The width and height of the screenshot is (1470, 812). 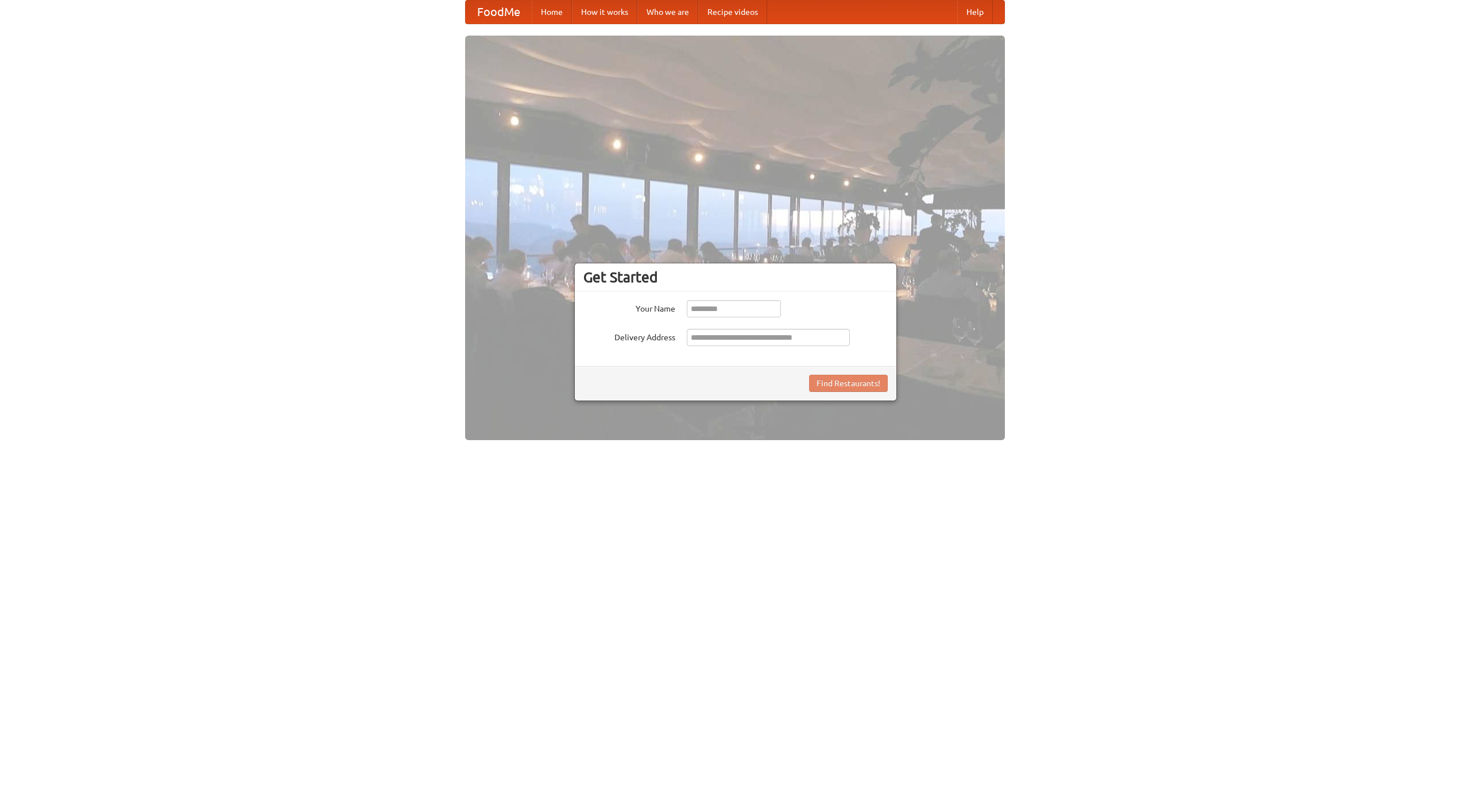 I want to click on label: Your Name, so click(x=630, y=307).